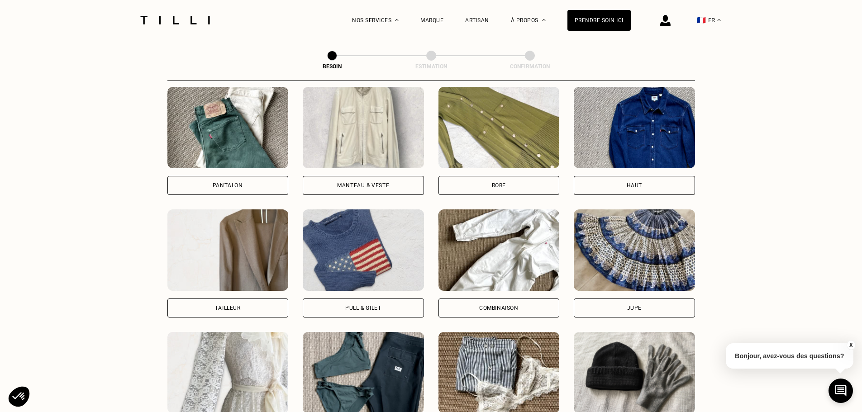  What do you see at coordinates (599, 20) in the screenshot?
I see `div: Prendre soin ici` at bounding box center [599, 20].